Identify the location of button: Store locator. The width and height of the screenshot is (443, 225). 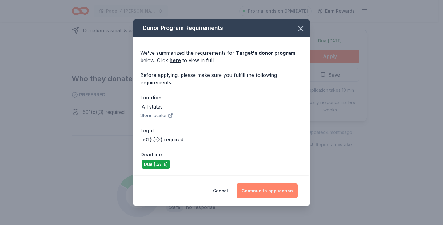
(157, 115).